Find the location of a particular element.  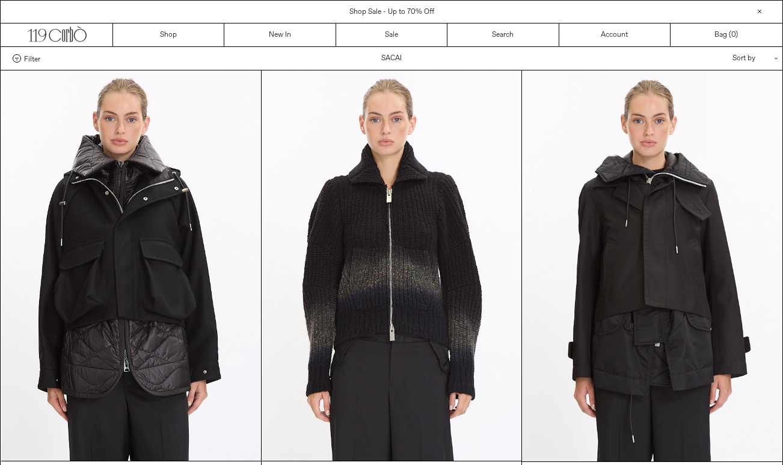

a: Bag () is located at coordinates (726, 35).